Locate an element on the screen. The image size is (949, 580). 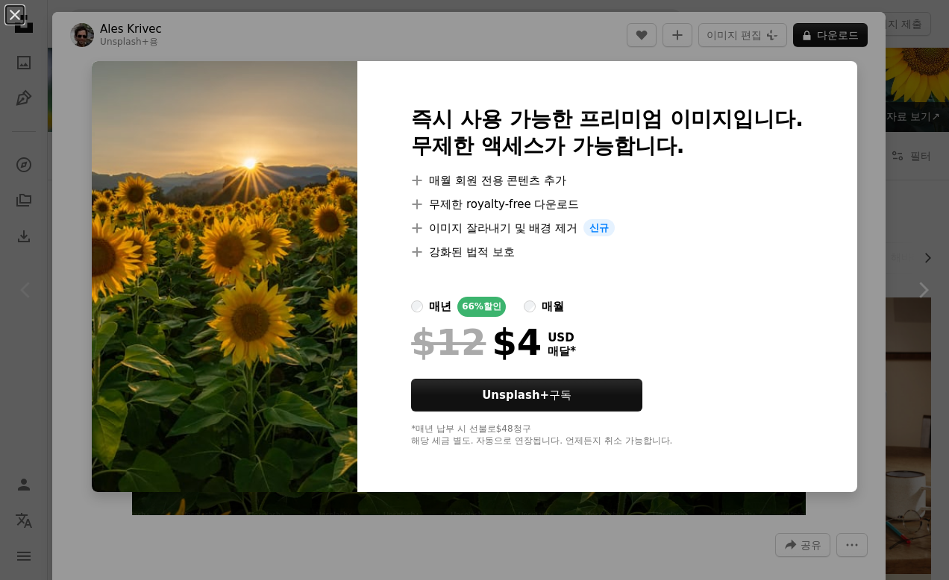
li: 강화된 법적 보호 is located at coordinates (607, 252).